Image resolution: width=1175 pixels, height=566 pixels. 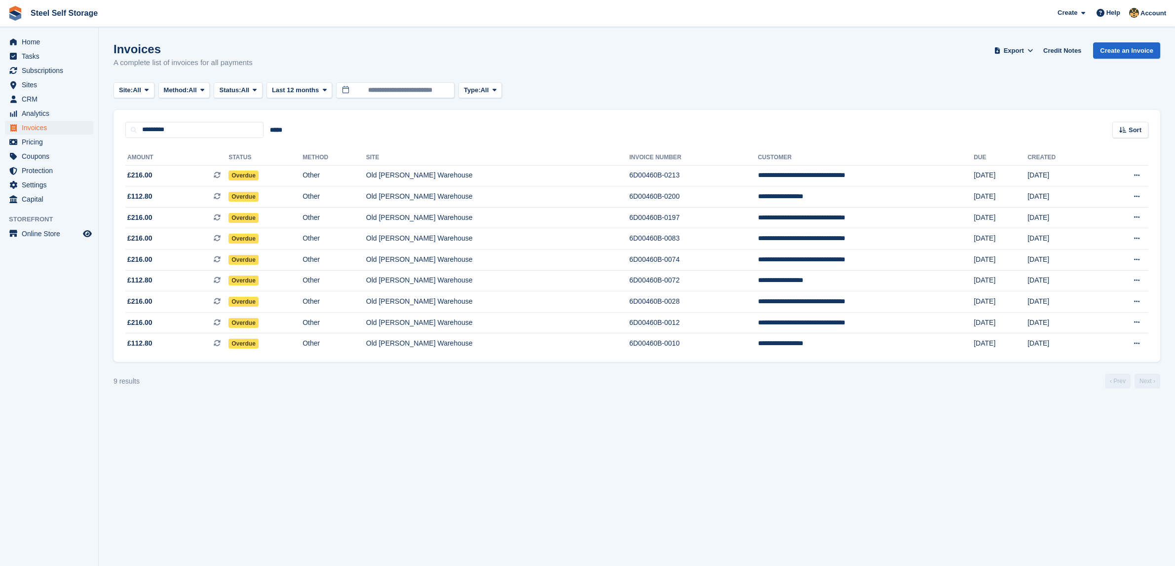 I want to click on span: Pricing, so click(x=51, y=142).